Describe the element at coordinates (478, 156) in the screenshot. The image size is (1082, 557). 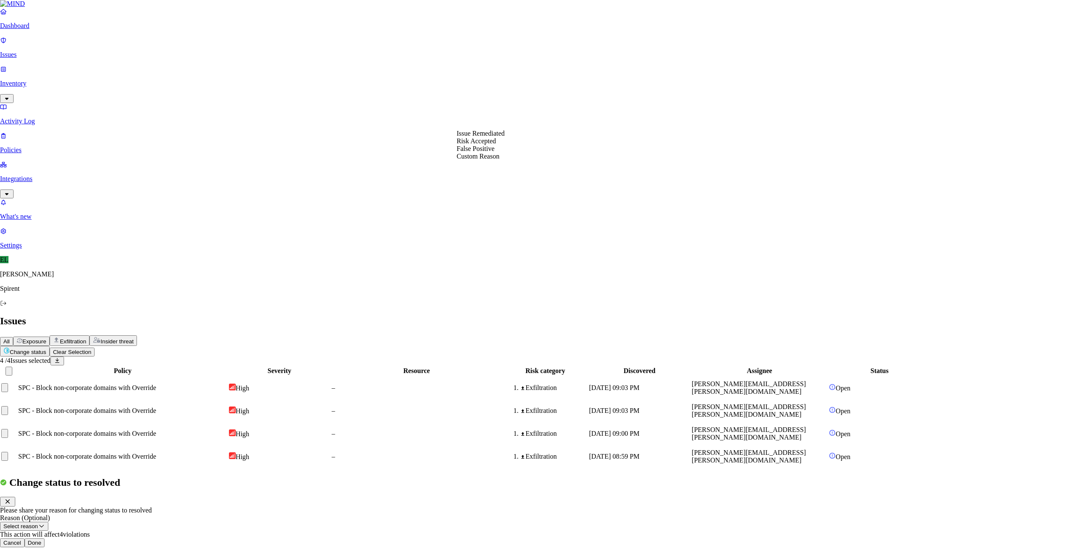
I see `span: Custom Reason` at that location.